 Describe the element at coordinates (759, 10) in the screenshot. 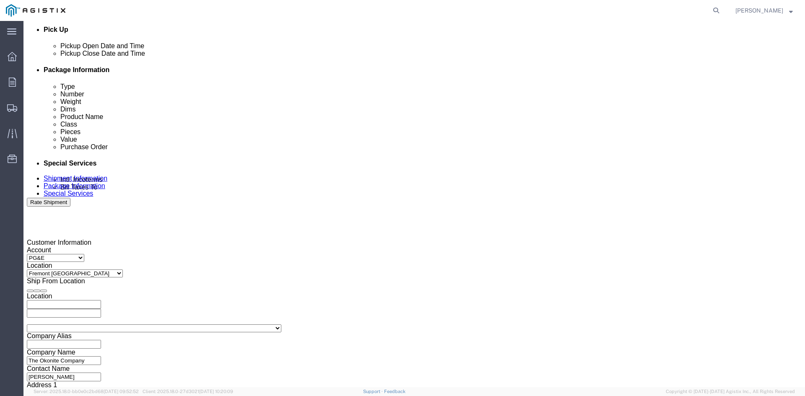

I see `span: Mario Castellanos` at that location.